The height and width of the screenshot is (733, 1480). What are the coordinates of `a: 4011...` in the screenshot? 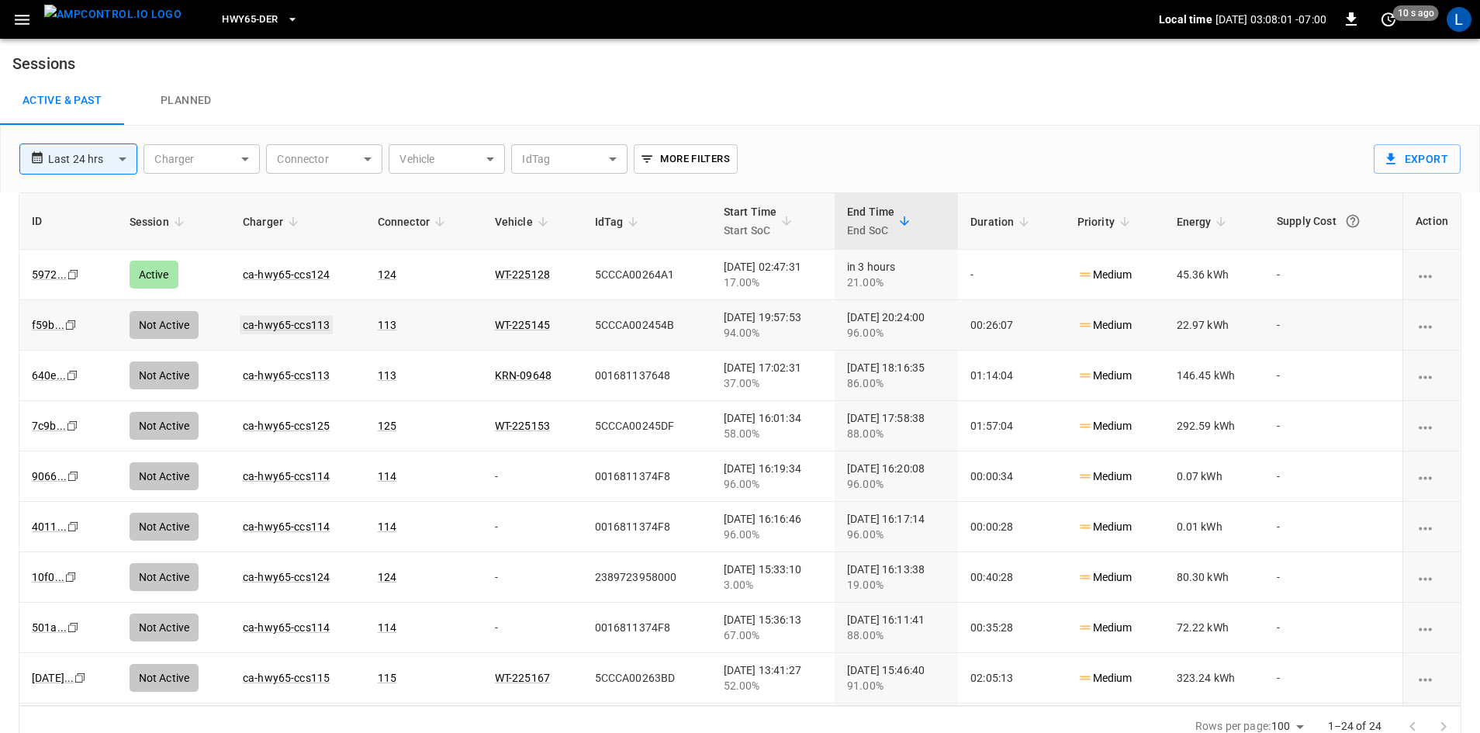 It's located at (49, 527).